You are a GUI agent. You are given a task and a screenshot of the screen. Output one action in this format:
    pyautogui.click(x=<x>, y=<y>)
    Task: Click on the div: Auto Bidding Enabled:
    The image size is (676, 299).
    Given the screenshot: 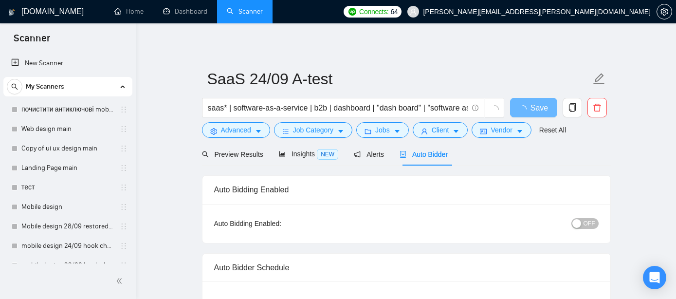 What is the action you would take?
    pyautogui.click(x=278, y=223)
    